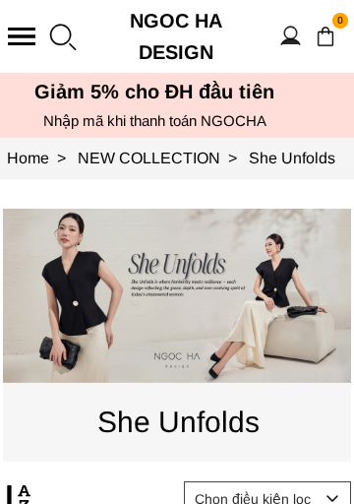  Describe the element at coordinates (176, 36) in the screenshot. I see `a: Ngoc Ha Design` at that location.